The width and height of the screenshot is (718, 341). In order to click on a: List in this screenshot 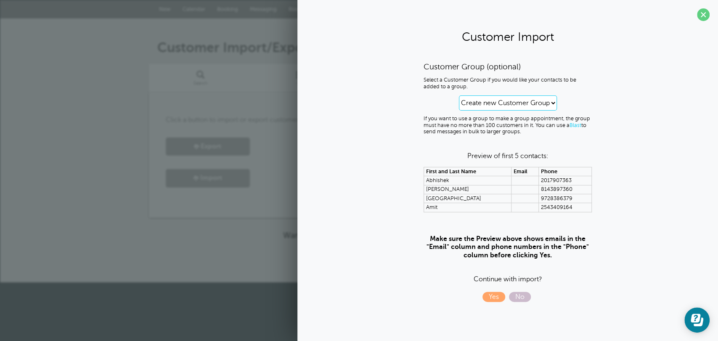, I will do `click(300, 78)`.